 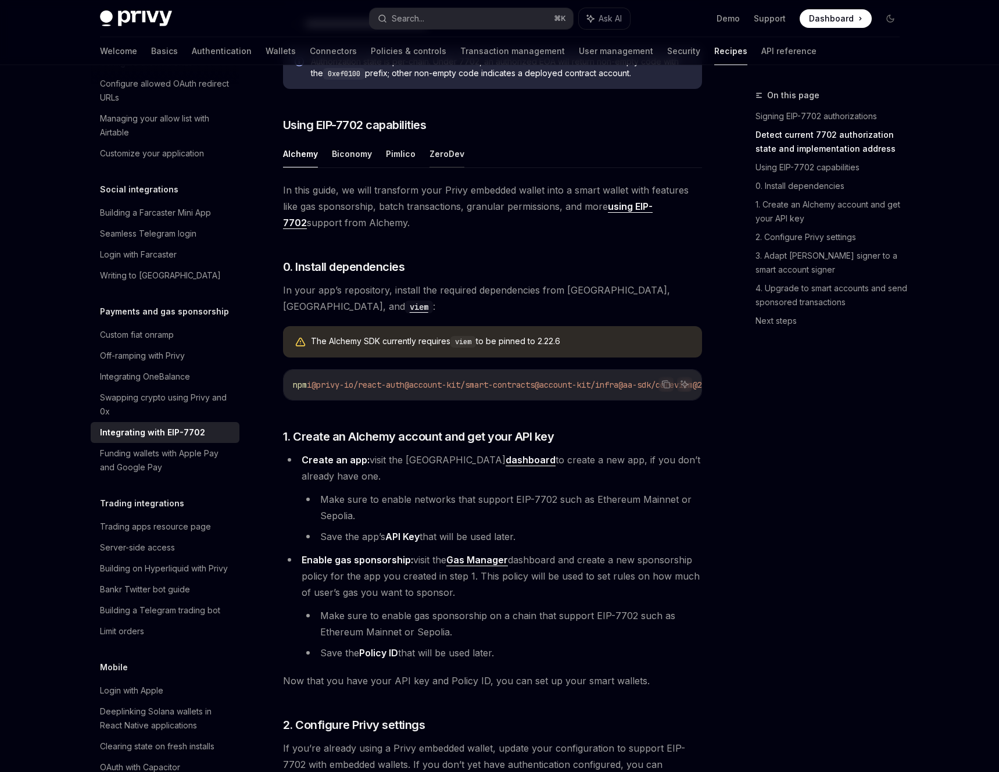 I want to click on button: Biconomy, so click(x=352, y=153).